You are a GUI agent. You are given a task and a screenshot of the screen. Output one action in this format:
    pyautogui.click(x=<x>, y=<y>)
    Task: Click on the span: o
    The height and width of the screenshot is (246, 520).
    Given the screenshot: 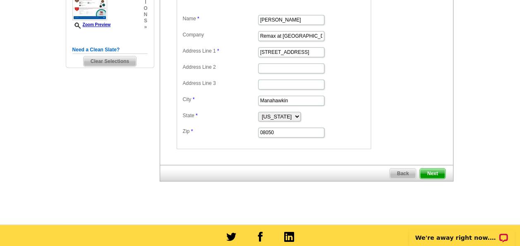 What is the action you would take?
    pyautogui.click(x=145, y=8)
    